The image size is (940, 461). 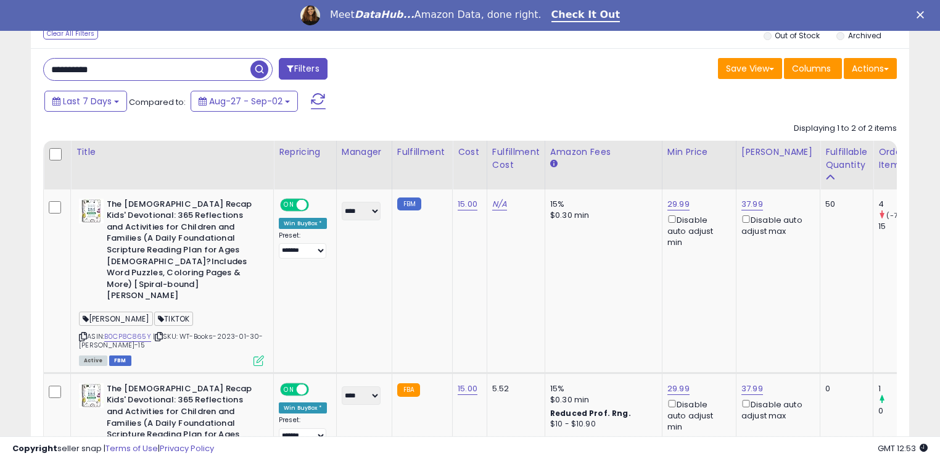 I want to click on b: Reduced Prof. Rng., so click(x=590, y=413).